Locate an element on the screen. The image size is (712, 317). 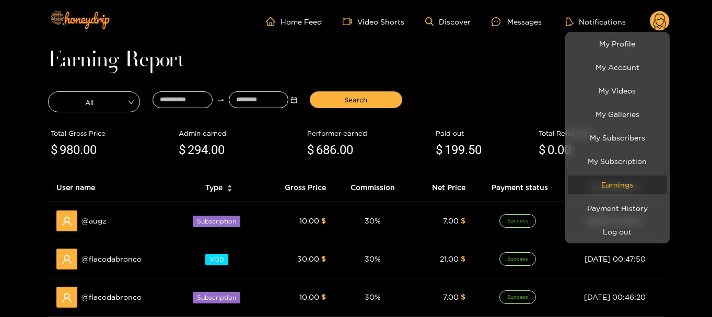
a: My Subscribers is located at coordinates (617, 137).